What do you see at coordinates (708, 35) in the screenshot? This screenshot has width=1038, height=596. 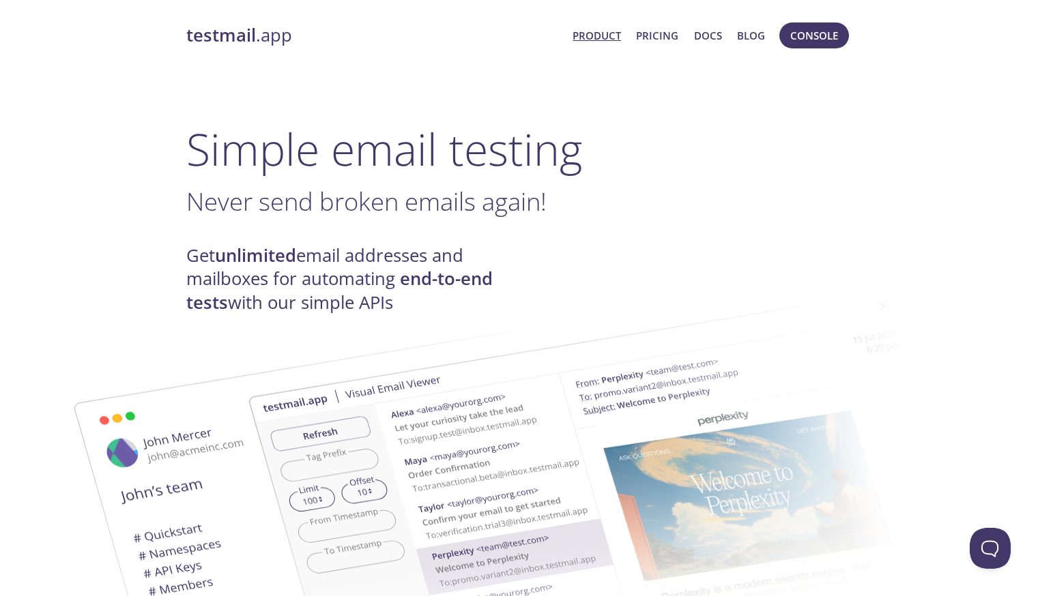 I see `a: Docs` at bounding box center [708, 35].